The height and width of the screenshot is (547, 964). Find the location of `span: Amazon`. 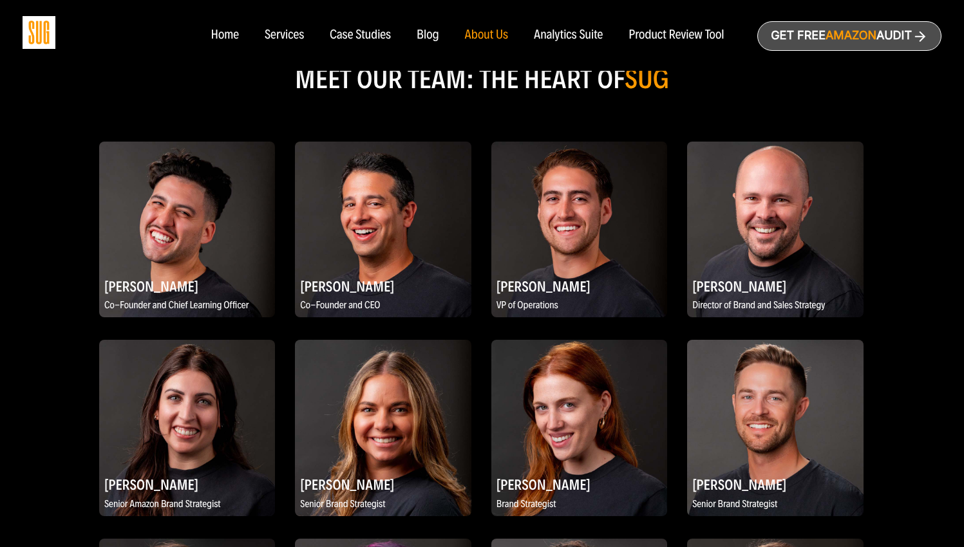

span: Amazon is located at coordinates (851, 35).